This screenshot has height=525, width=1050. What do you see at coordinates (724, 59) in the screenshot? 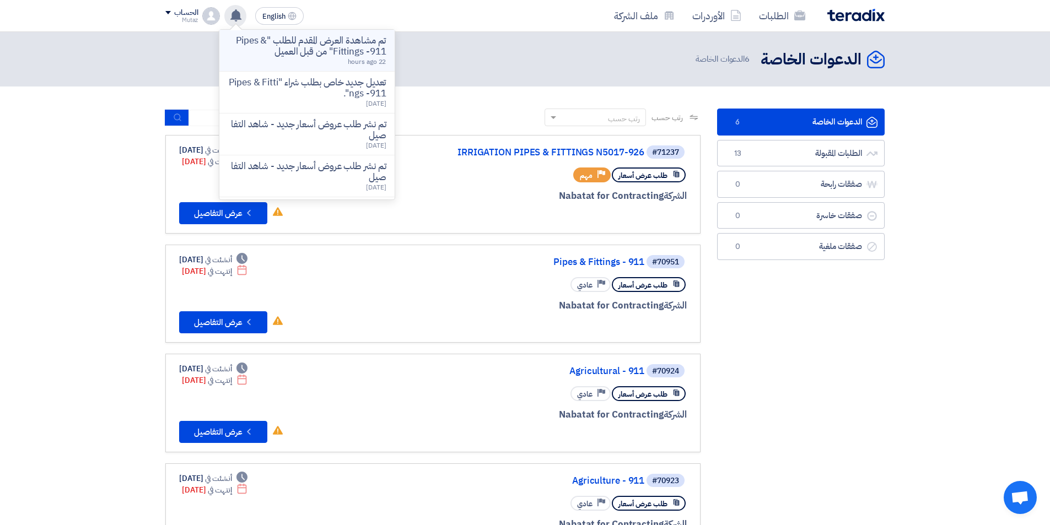
I see `span: الدعوات الخاصة` at bounding box center [724, 59].